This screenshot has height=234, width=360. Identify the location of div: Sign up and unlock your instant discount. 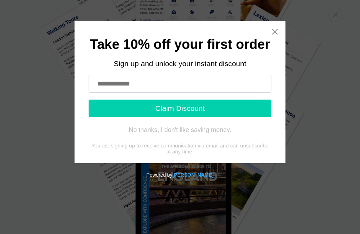
(180, 64).